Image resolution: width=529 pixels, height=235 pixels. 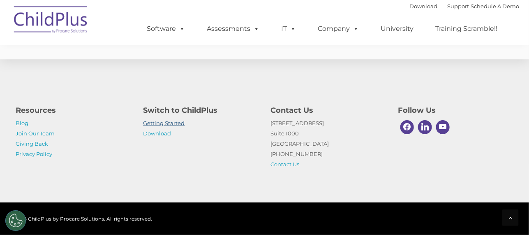 What do you see at coordinates (397, 29) in the screenshot?
I see `a: University` at bounding box center [397, 29].